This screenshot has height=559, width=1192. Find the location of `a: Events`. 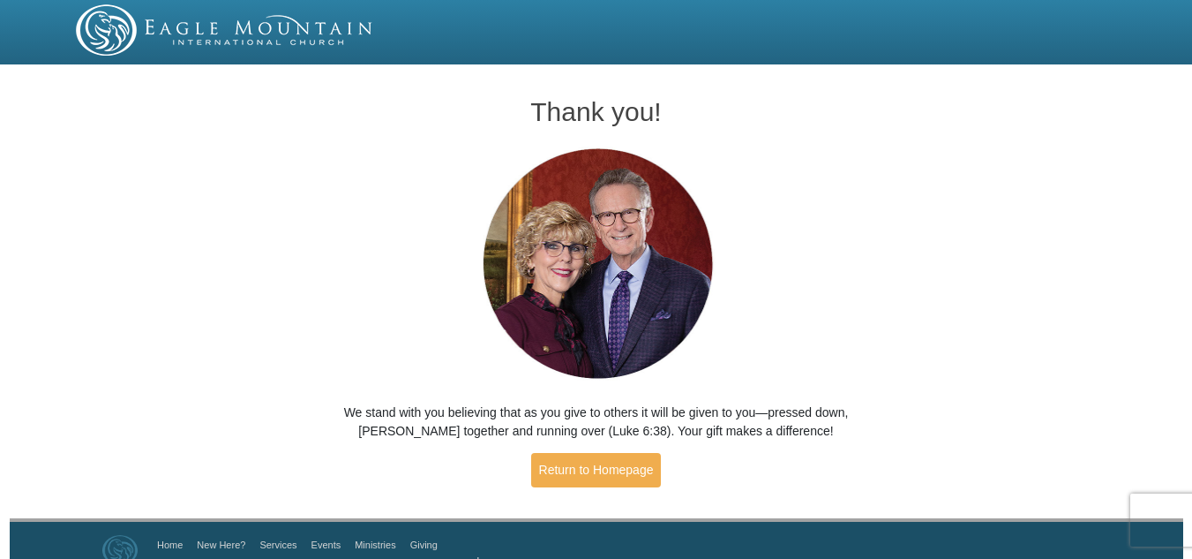

a: Events is located at coordinates (327, 545).